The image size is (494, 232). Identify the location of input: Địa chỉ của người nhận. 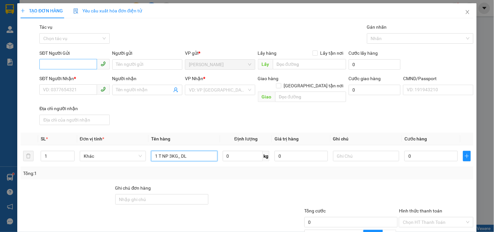
(74, 120).